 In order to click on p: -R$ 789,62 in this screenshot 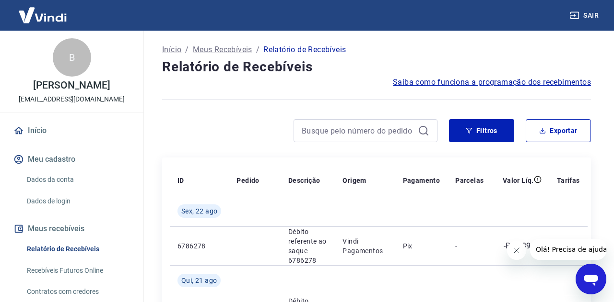, I will do `click(522, 246)`.